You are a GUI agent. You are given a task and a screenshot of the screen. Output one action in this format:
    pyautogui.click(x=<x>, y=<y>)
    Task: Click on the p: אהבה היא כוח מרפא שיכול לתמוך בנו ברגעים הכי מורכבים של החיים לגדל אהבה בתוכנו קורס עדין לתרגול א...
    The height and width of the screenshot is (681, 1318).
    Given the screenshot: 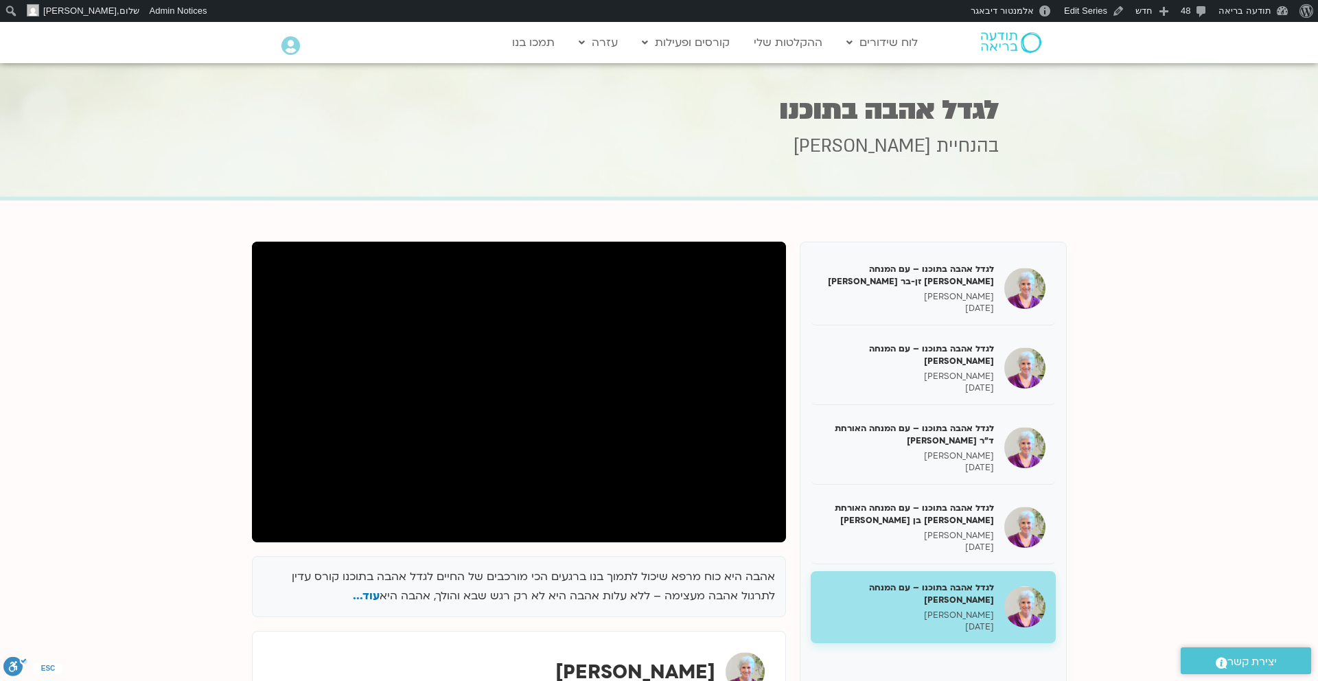 What is the action you would take?
    pyautogui.click(x=519, y=587)
    